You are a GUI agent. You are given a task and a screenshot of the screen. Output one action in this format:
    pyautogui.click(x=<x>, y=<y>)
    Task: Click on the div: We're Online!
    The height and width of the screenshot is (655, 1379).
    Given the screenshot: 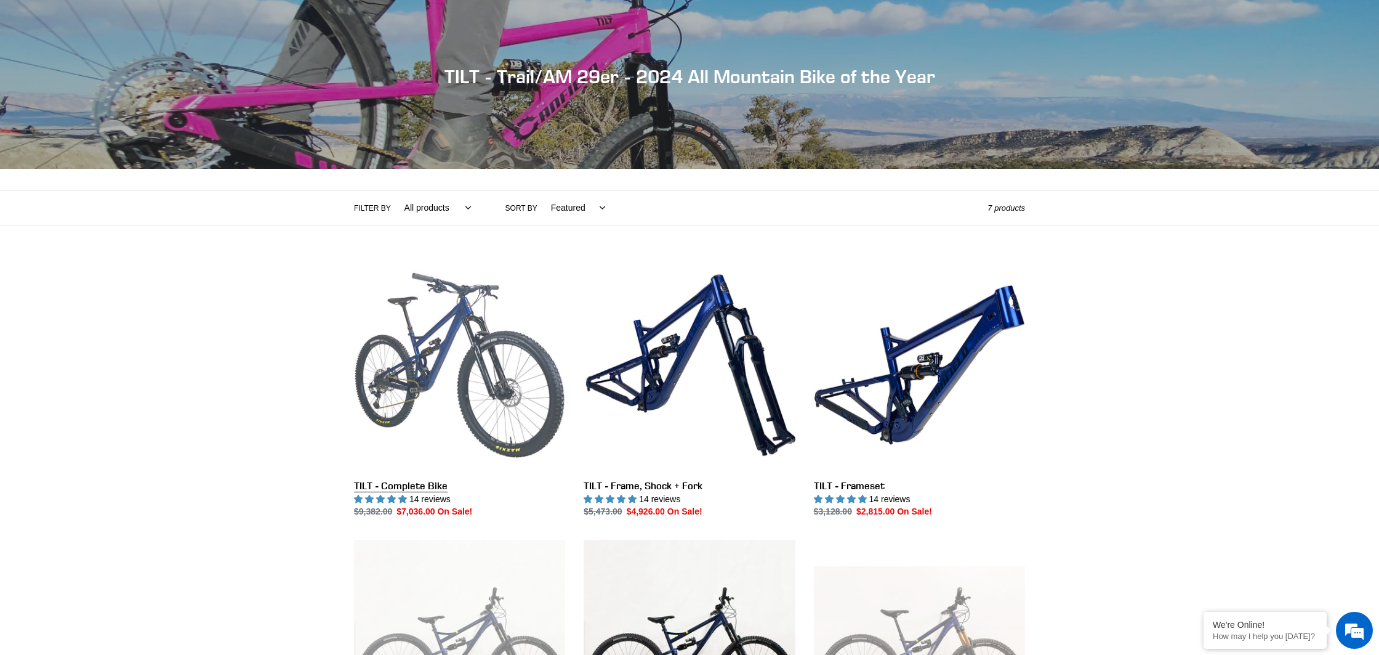 What is the action you would take?
    pyautogui.click(x=1266, y=624)
    